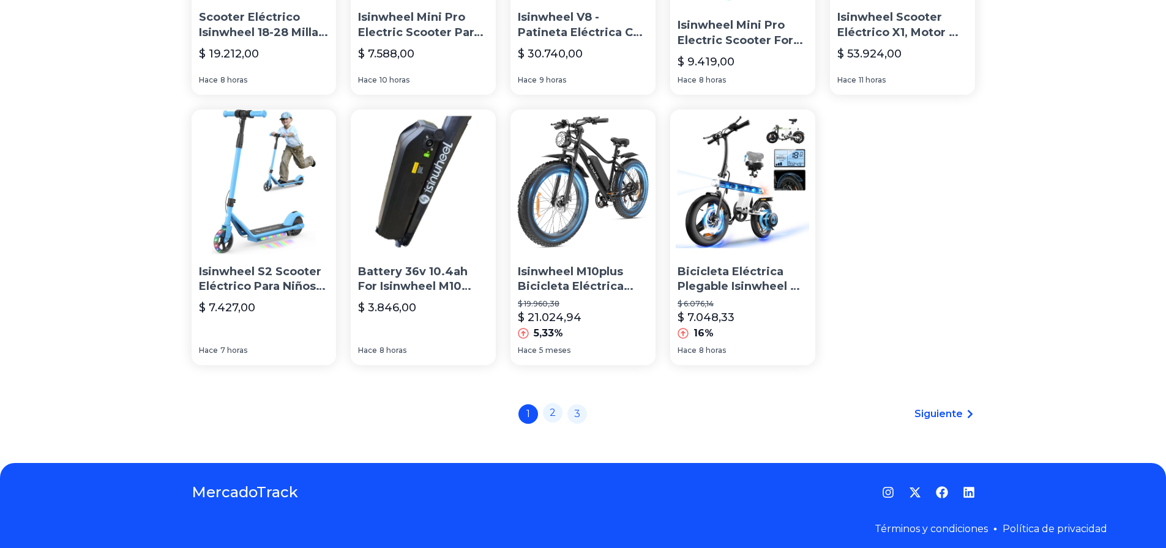  What do you see at coordinates (942, 493) in the screenshot?
I see `a: Facebook` at bounding box center [942, 493].